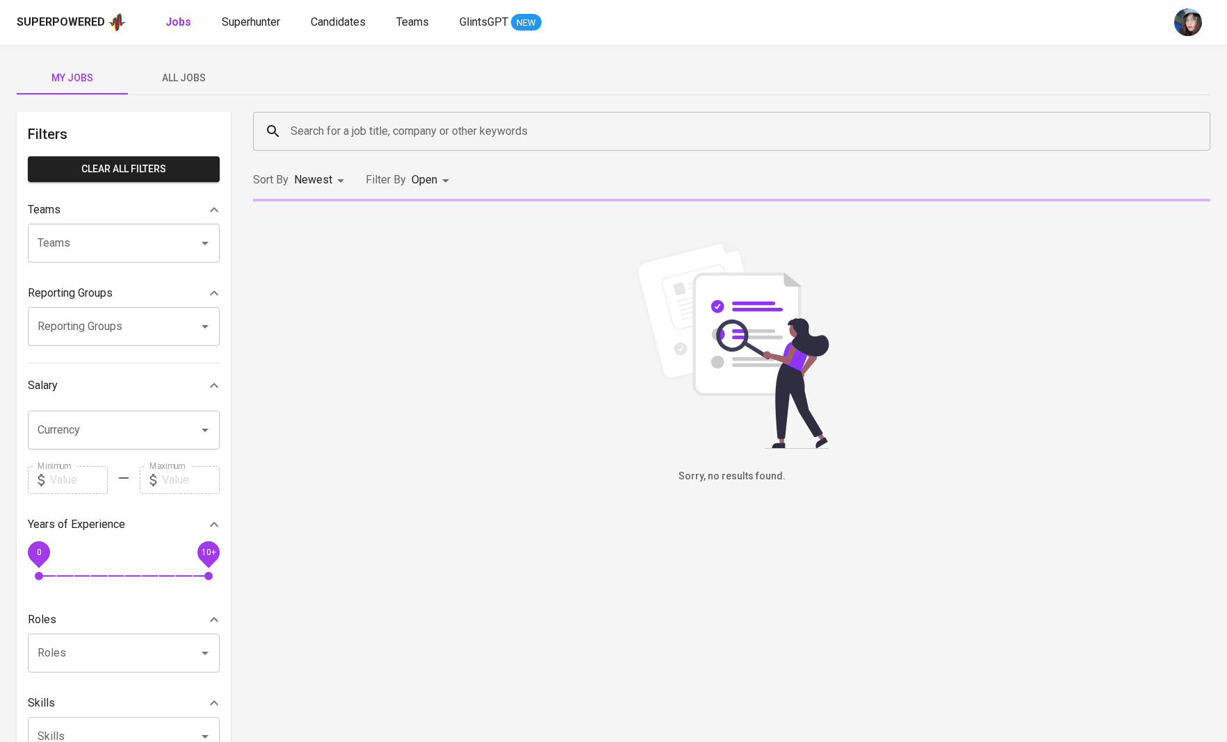 The height and width of the screenshot is (742, 1227). Describe the element at coordinates (386, 180) in the screenshot. I see `p: Filter By` at that location.